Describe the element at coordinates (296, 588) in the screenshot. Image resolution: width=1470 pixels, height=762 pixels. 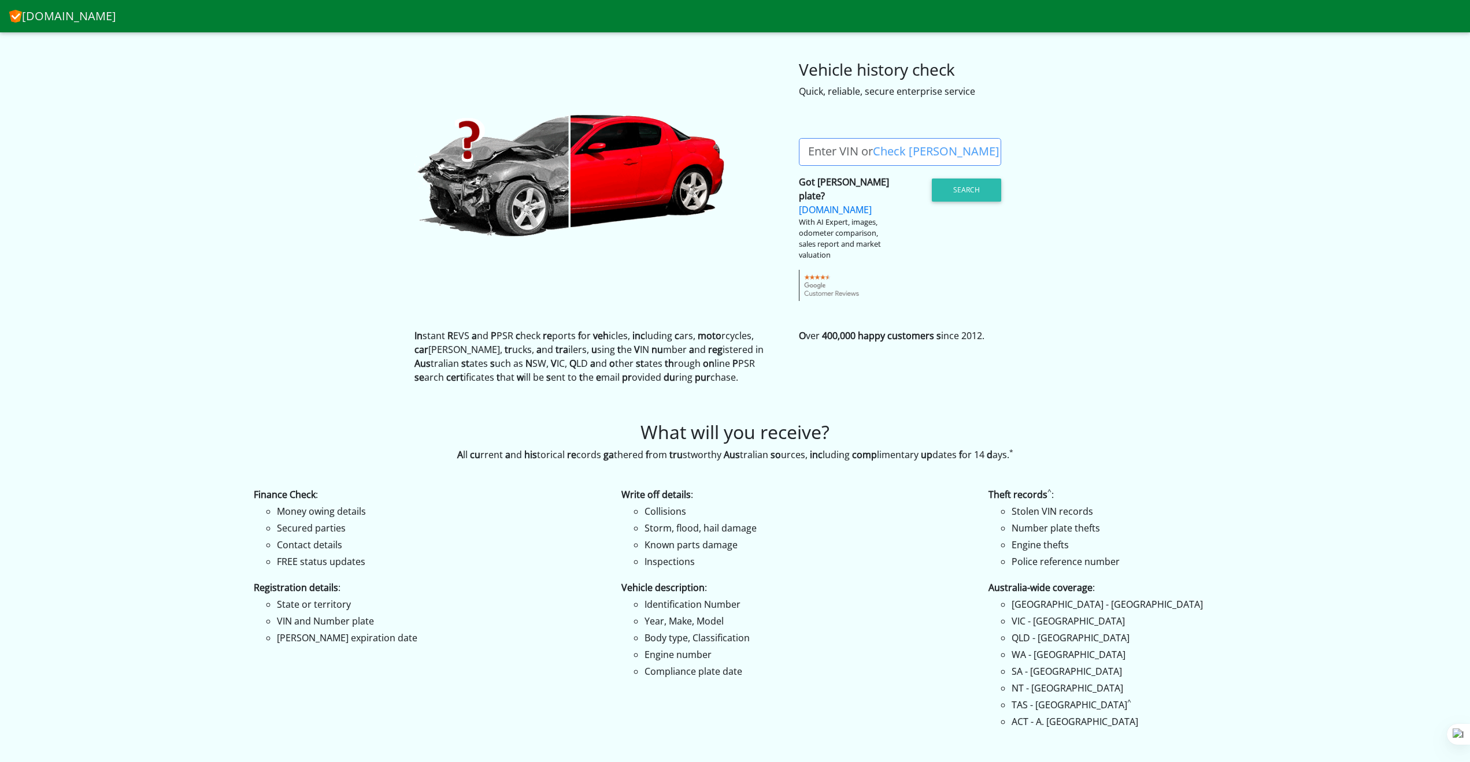
I see `strong: Registration details` at that location.